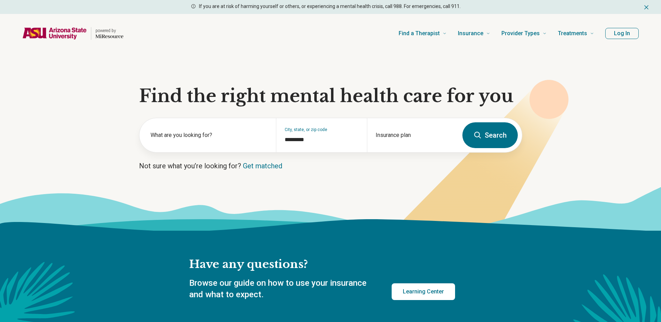 This screenshot has height=322, width=661. Describe the element at coordinates (490, 135) in the screenshot. I see `button: Search` at that location.